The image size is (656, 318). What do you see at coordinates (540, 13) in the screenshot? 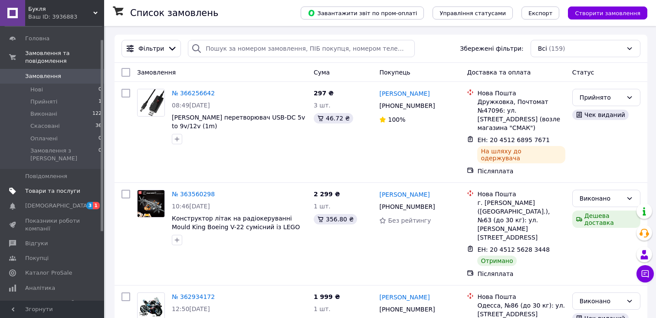
I see `span: Експорт` at bounding box center [540, 13].